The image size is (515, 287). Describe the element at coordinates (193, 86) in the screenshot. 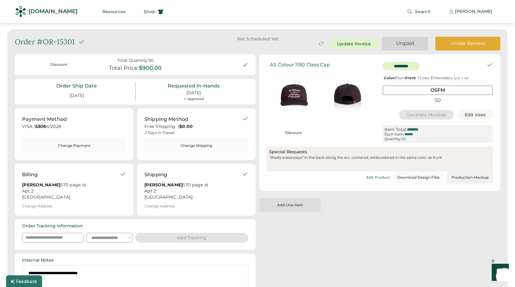

I see `div: Requested In-Hands` at that location.